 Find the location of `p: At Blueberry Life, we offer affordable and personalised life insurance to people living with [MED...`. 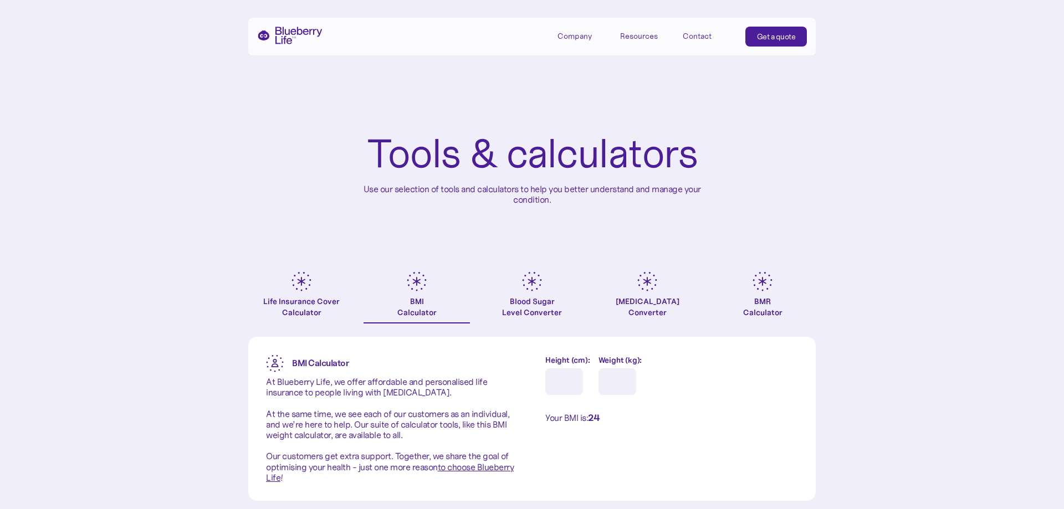

p: At Blueberry Life, we offer affordable and personalised life insurance to people living with [MED... is located at coordinates (392, 430).